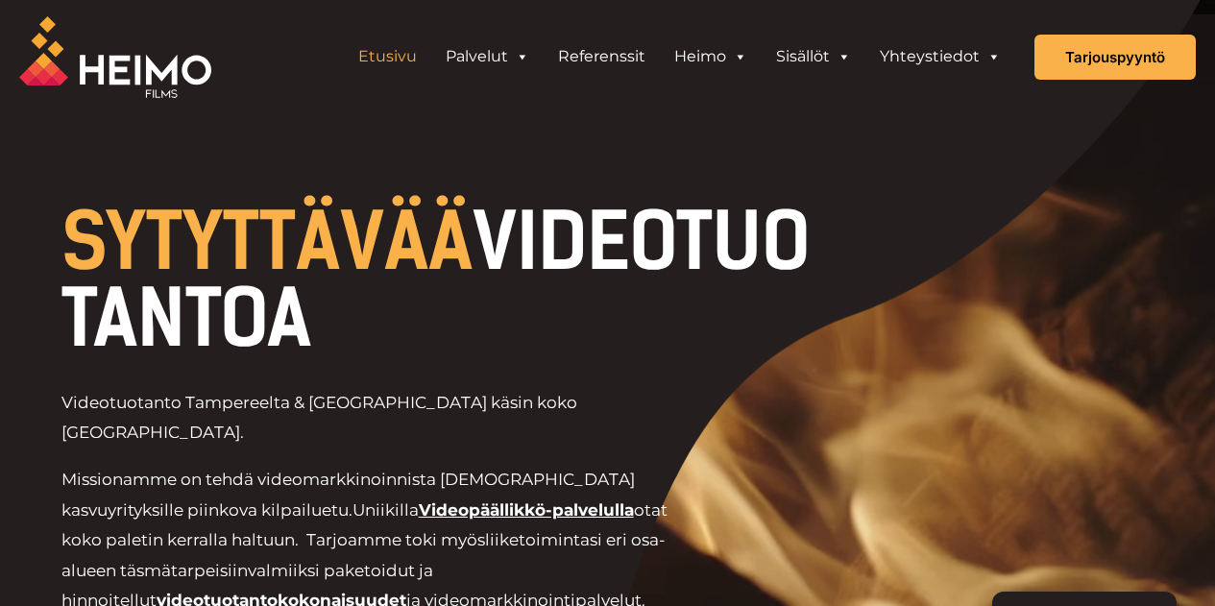  I want to click on img: Heimo Filmsin logo, so click(115, 57).